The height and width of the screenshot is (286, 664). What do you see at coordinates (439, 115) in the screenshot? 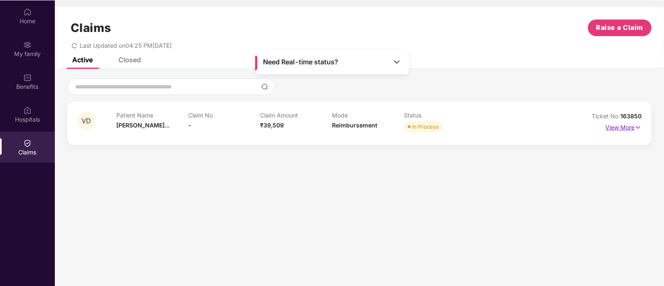
I see `p: Status` at bounding box center [439, 115].